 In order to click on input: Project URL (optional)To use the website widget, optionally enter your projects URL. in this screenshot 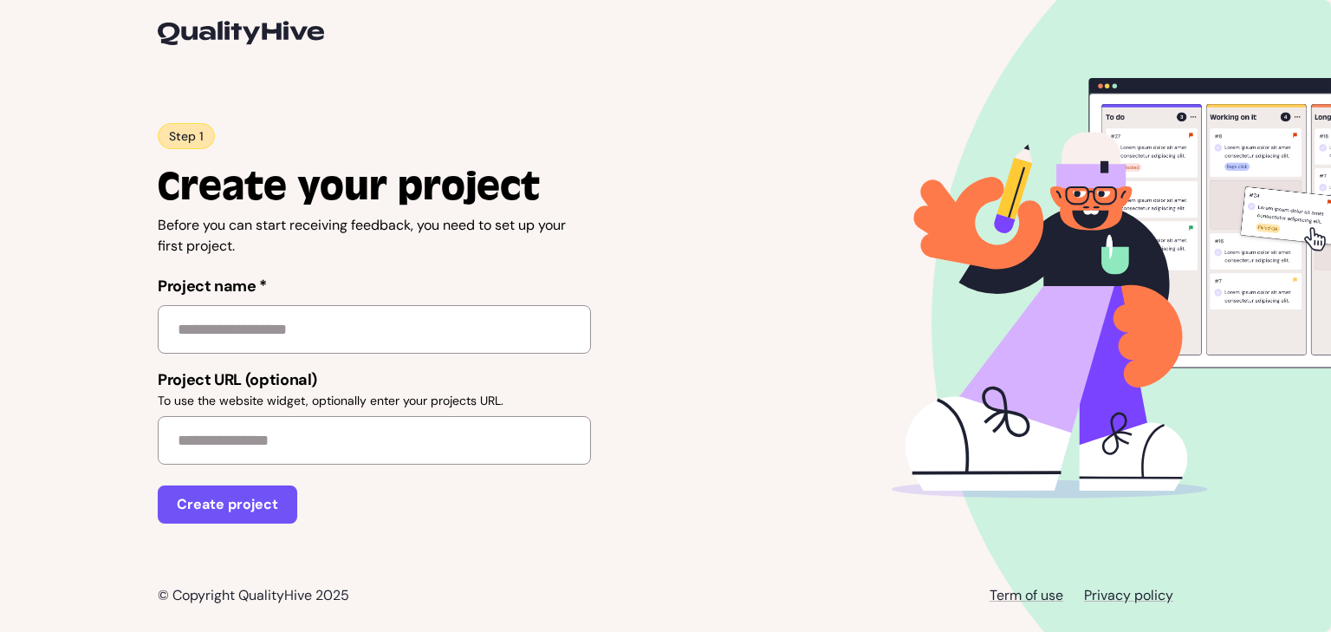, I will do `click(374, 440)`.